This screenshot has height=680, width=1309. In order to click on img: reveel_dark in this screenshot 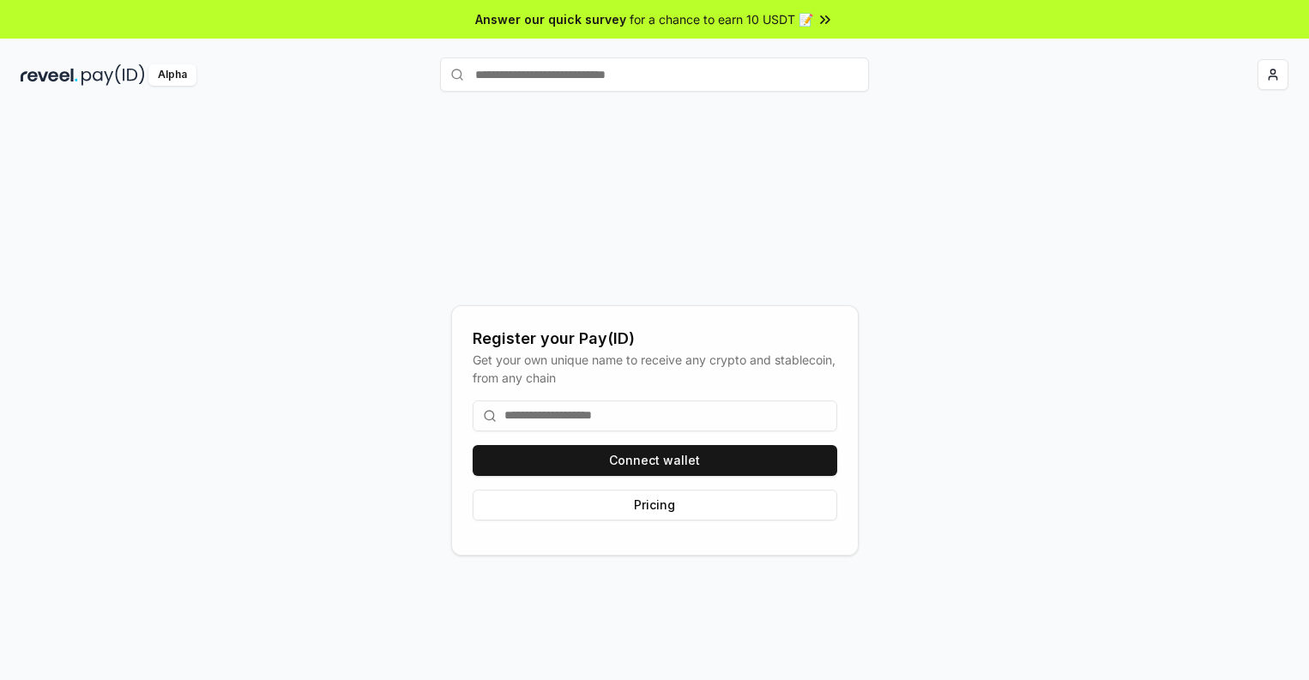, I will do `click(49, 75)`.